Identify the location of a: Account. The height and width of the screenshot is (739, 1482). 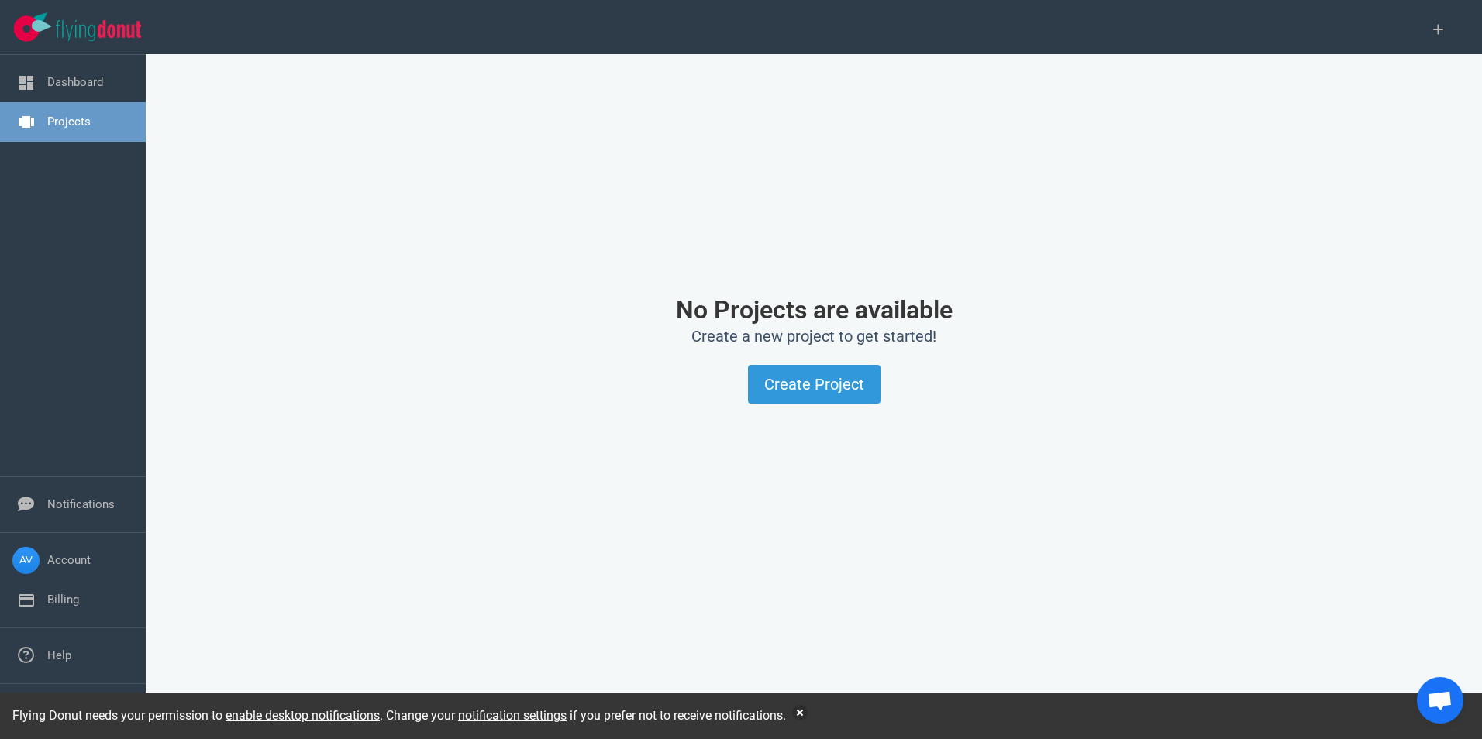
(69, 560).